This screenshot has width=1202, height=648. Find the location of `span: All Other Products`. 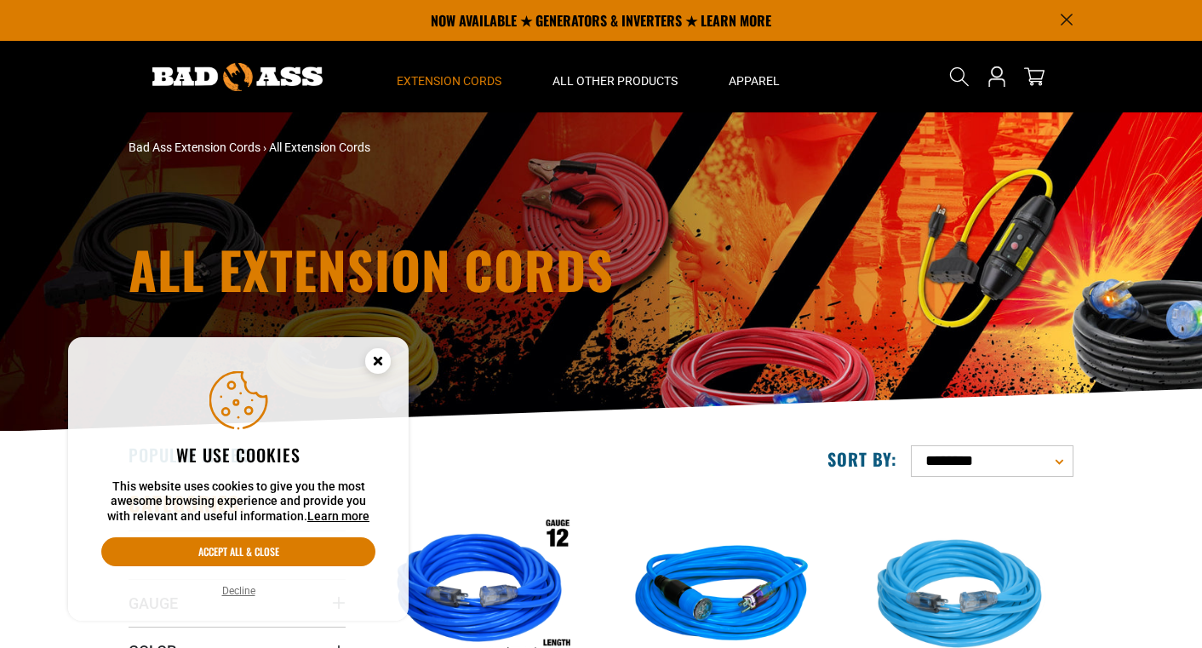

span: All Other Products is located at coordinates (615, 81).